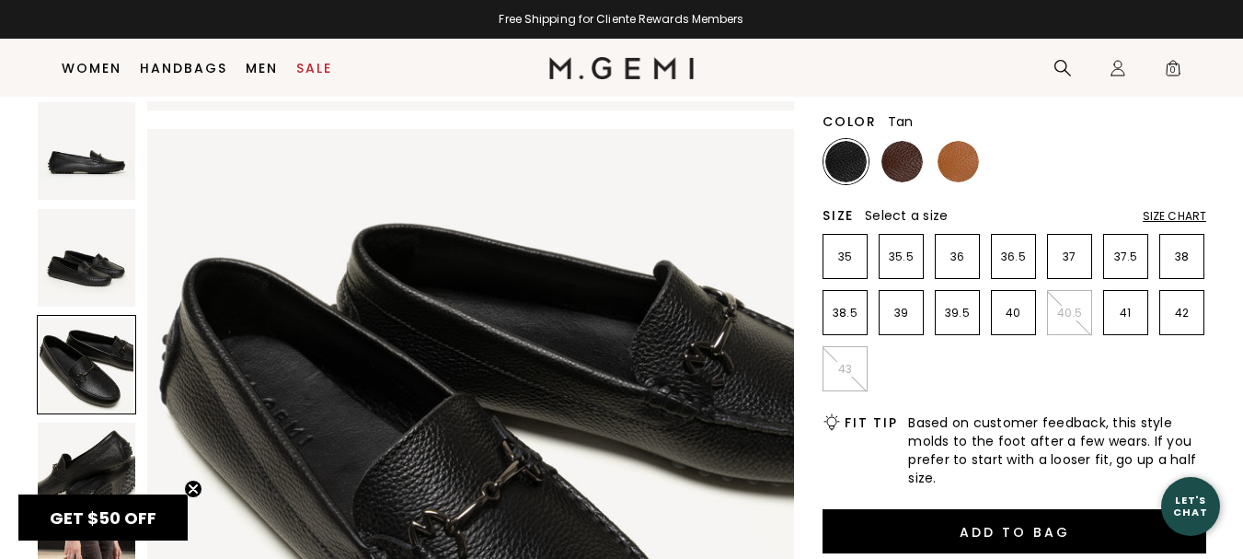 The width and height of the screenshot is (1243, 559). I want to click on img: Chocolate, so click(902, 161).